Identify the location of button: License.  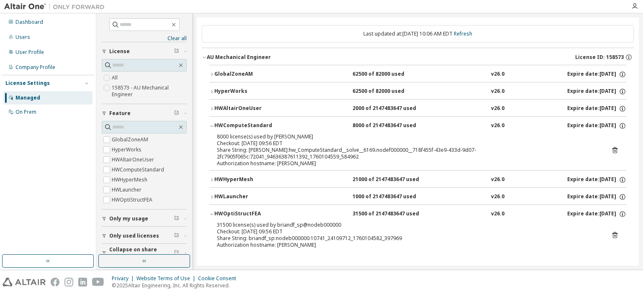
(144, 51).